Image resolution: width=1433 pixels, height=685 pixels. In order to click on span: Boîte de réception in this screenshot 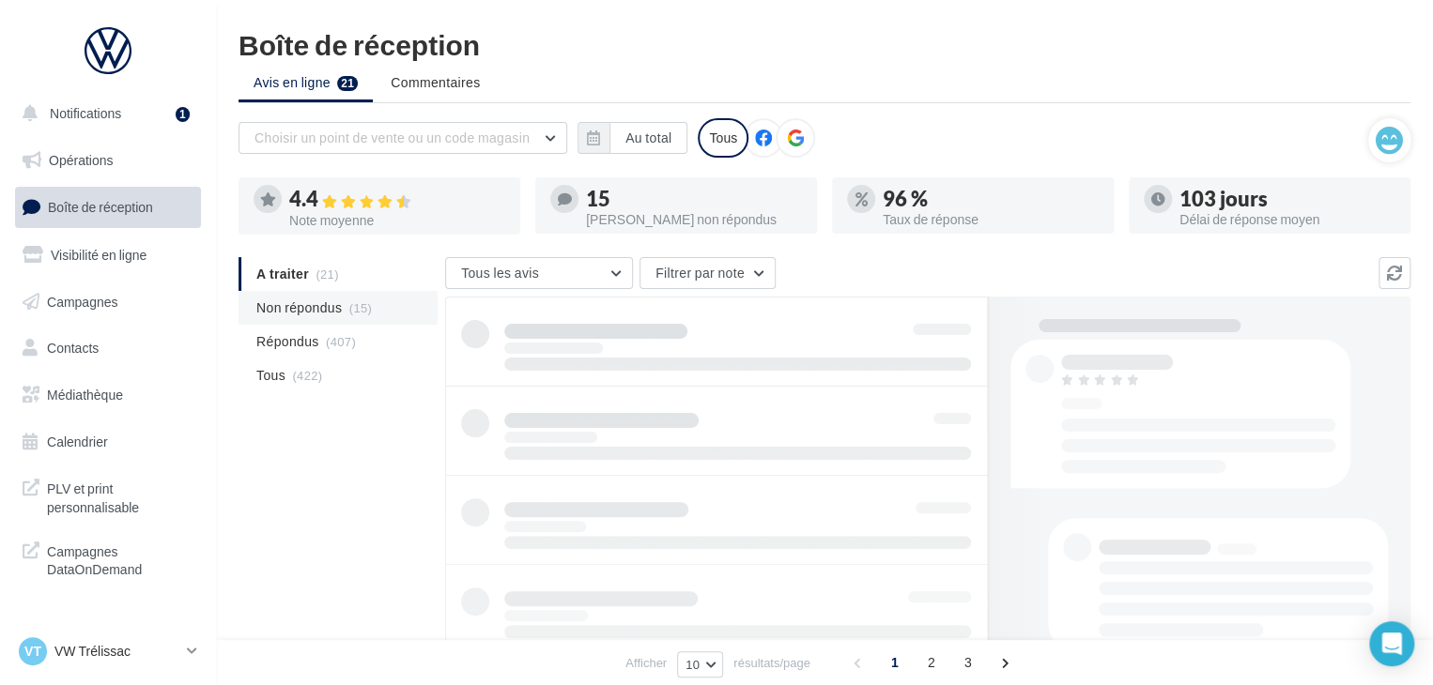, I will do `click(100, 207)`.